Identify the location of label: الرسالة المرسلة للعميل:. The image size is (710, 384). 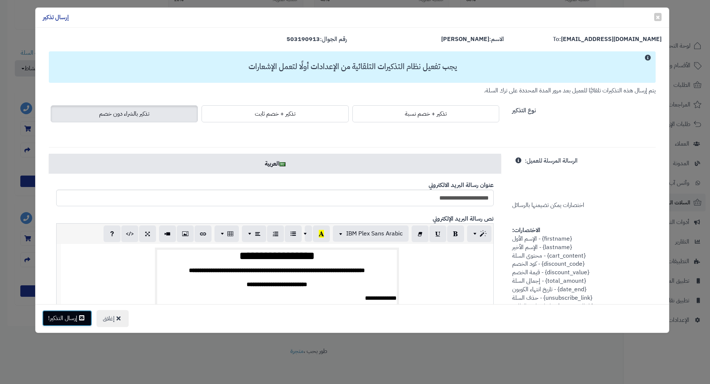
(551, 159).